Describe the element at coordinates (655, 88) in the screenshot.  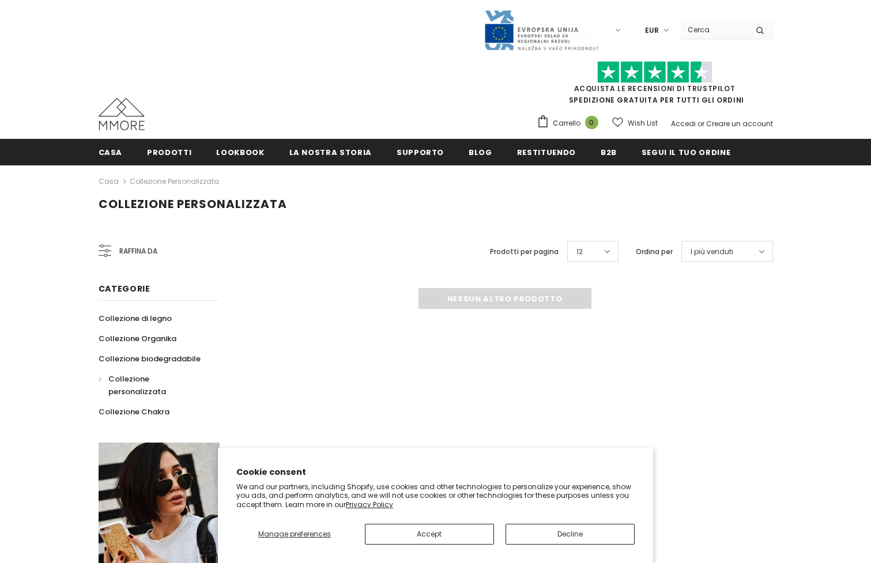
I see `a: Acquista le recensioni di TrustPilot` at that location.